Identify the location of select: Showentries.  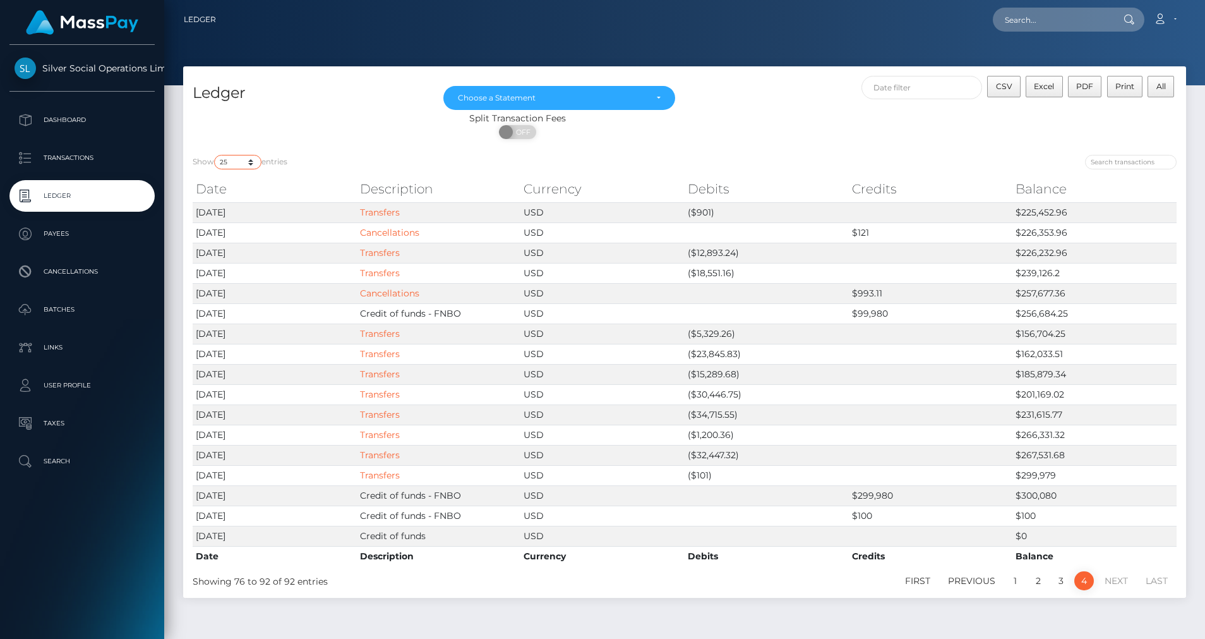
(237, 162).